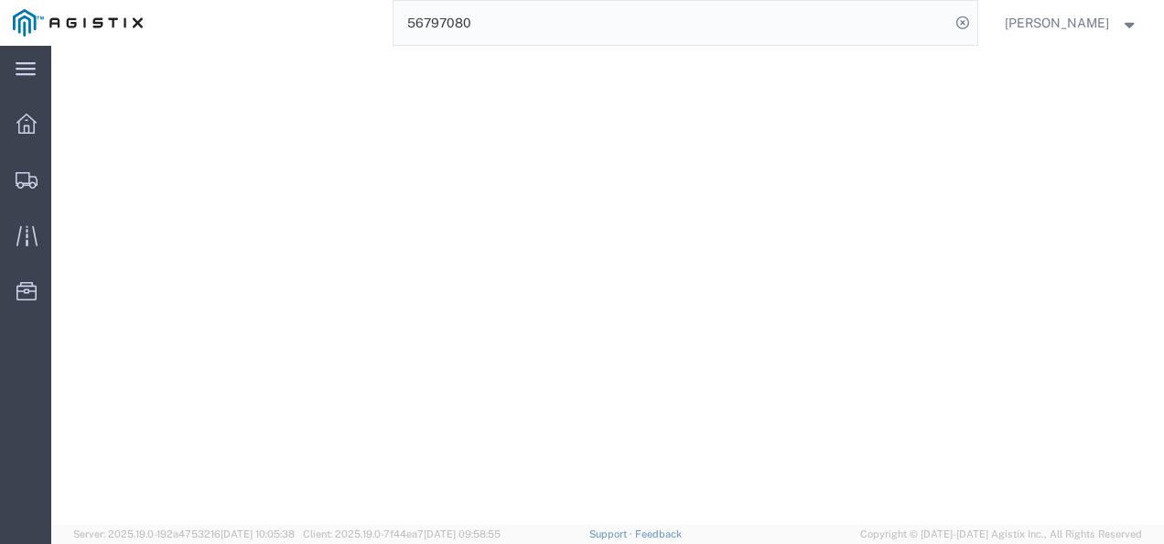  What do you see at coordinates (612, 534) in the screenshot?
I see `a: Support` at bounding box center [612, 534].